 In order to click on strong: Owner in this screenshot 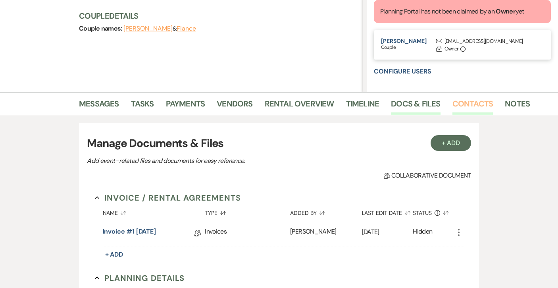, I will do `click(506, 11)`.